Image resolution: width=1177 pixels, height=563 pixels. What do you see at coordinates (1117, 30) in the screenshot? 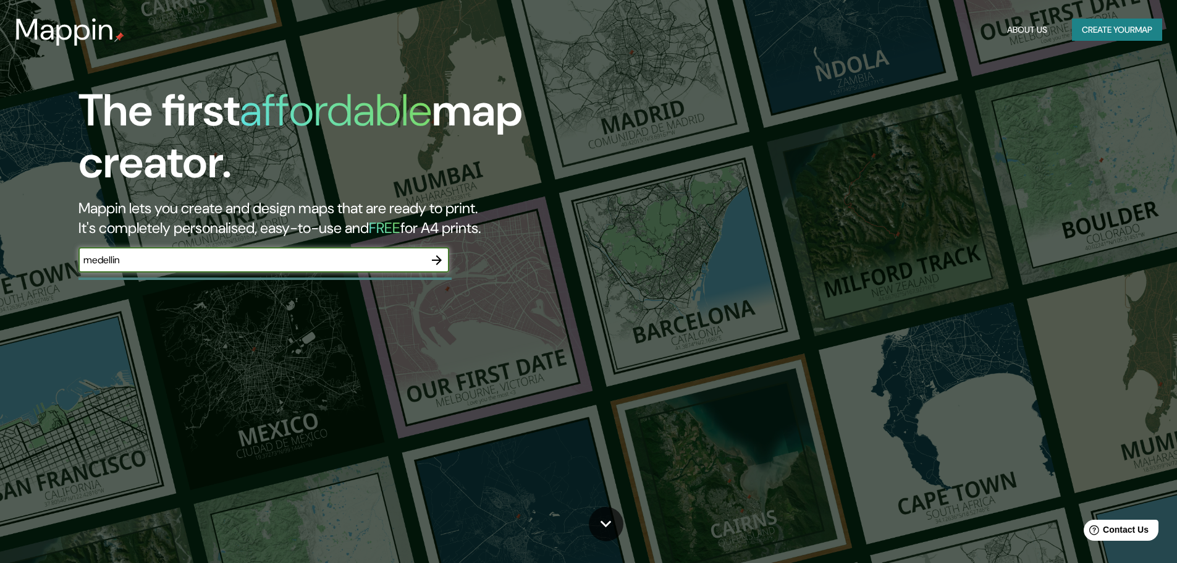
I see `button: Create yourmap` at bounding box center [1117, 30].